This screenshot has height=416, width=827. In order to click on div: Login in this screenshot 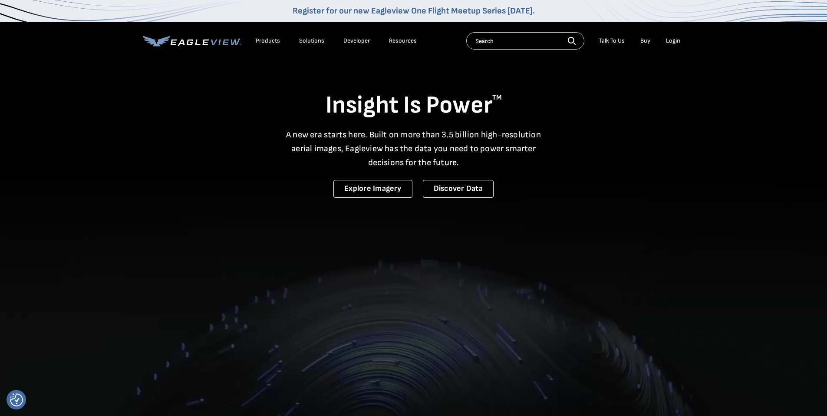, I will do `click(673, 41)`.